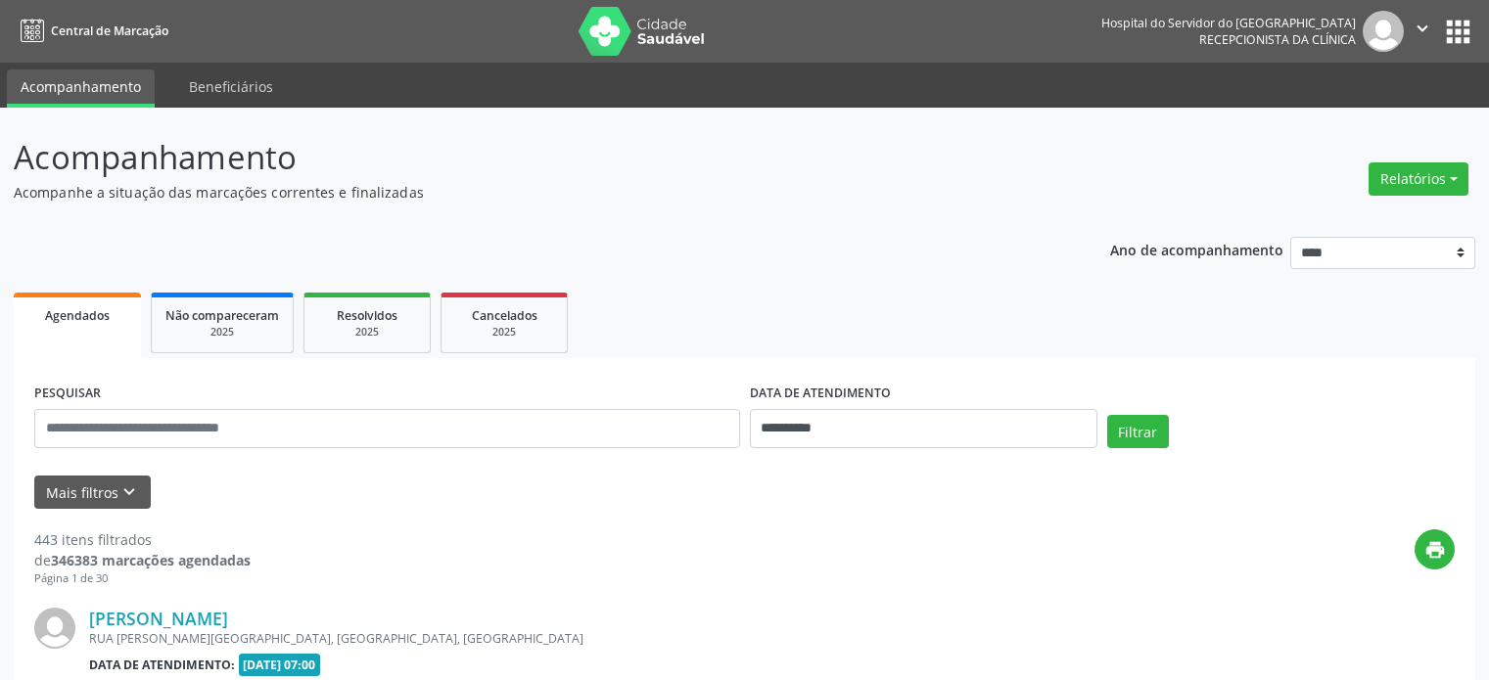 The height and width of the screenshot is (680, 1489). What do you see at coordinates (142, 560) in the screenshot?
I see `div: de` at bounding box center [142, 560].